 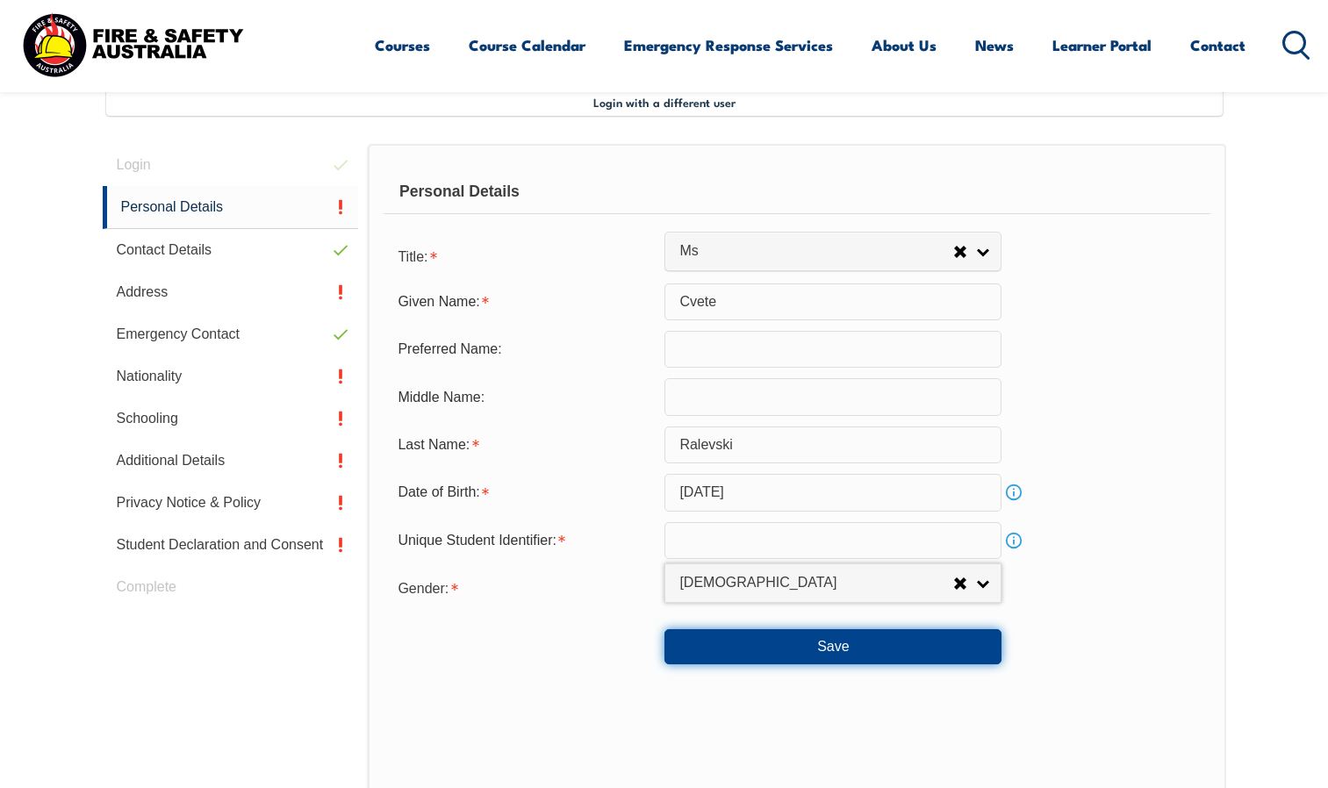 I want to click on div: Unique Student Identifier is required., so click(x=524, y=541).